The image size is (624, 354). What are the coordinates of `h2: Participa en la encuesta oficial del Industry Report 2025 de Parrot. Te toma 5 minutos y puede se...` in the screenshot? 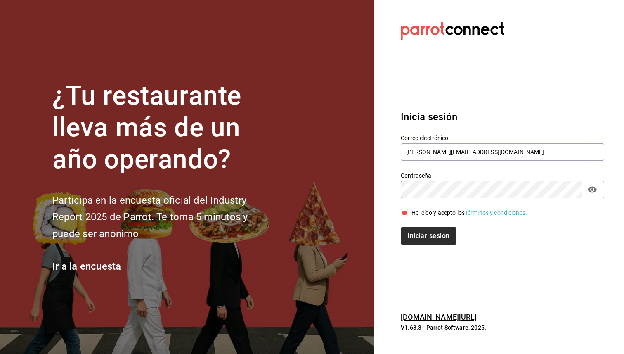 It's located at (164, 217).